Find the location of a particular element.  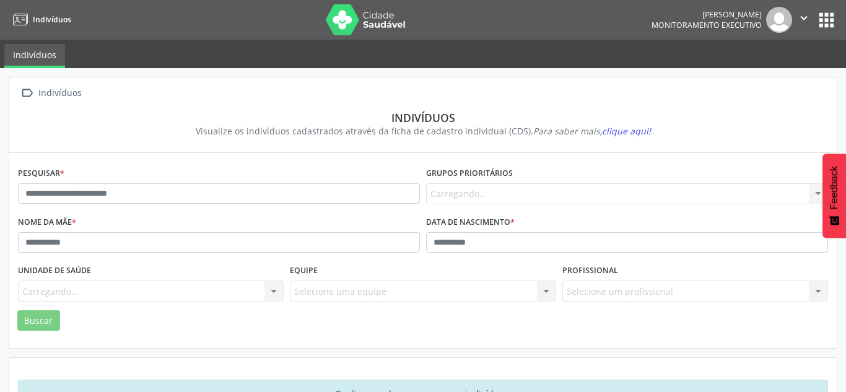

i: Para saber mais, is located at coordinates (592, 131).